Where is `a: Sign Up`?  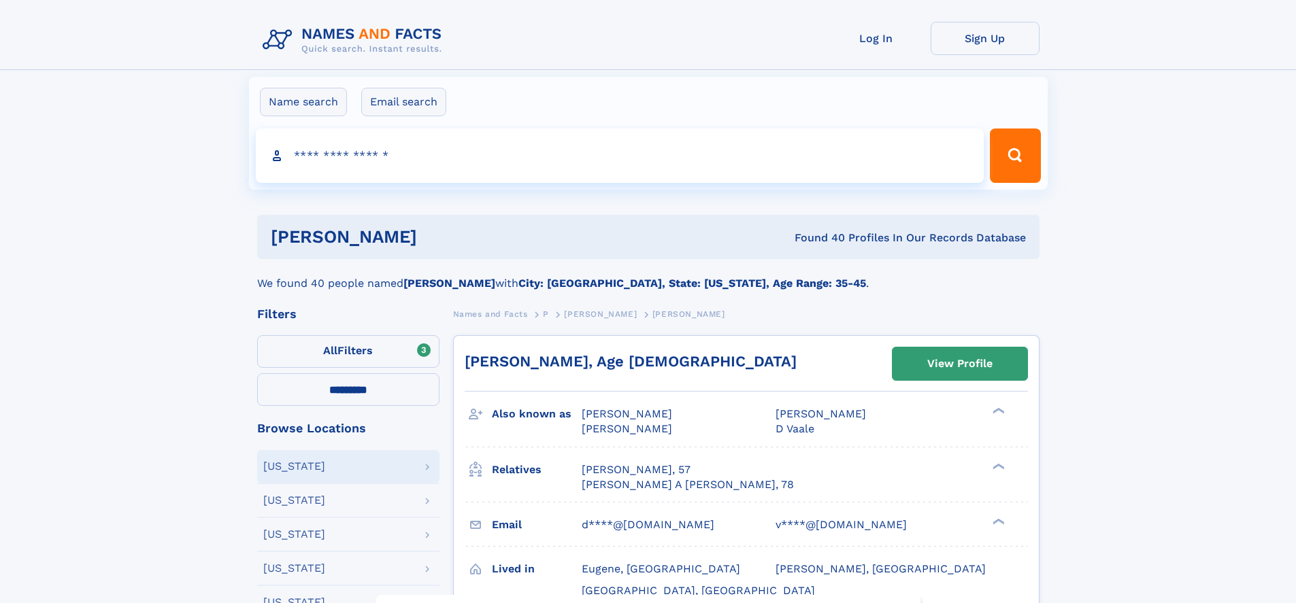
a: Sign Up is located at coordinates (985, 38).